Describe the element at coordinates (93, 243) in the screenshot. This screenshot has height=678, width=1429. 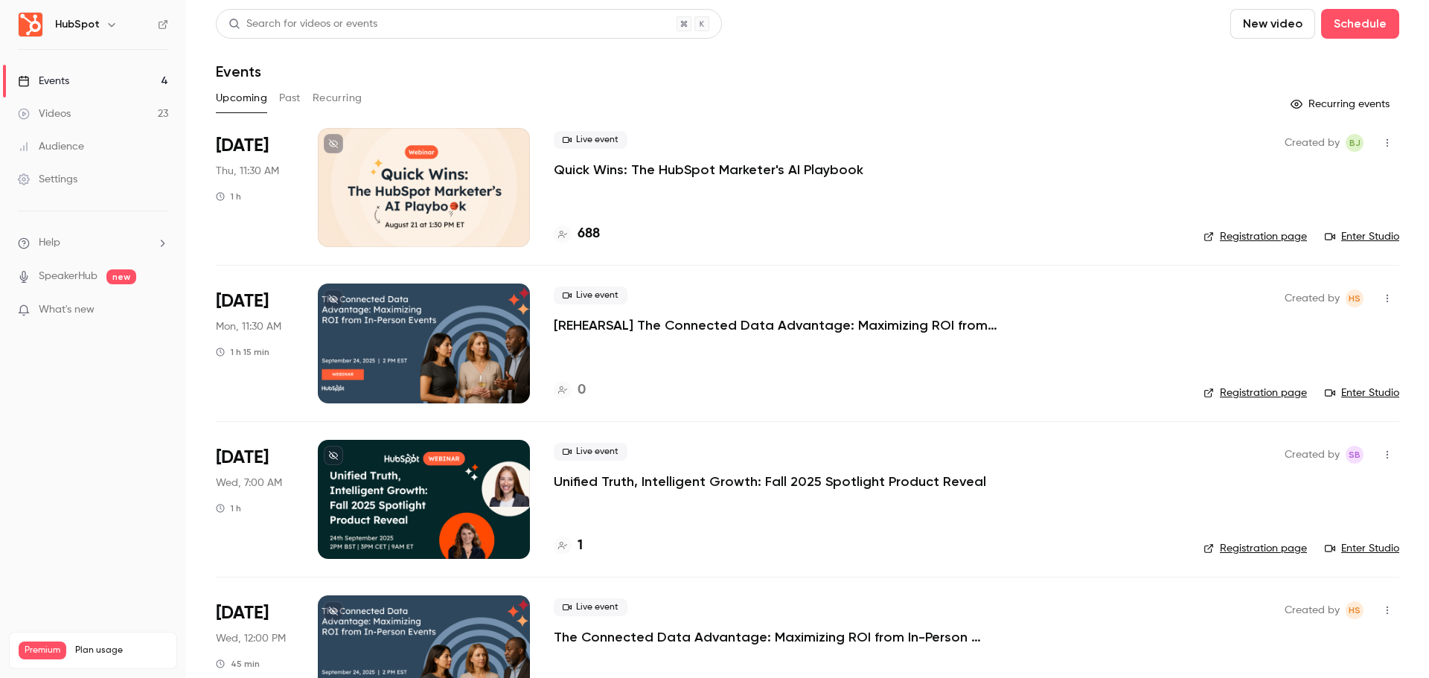
I see `li: help-dropdown-opener` at that location.